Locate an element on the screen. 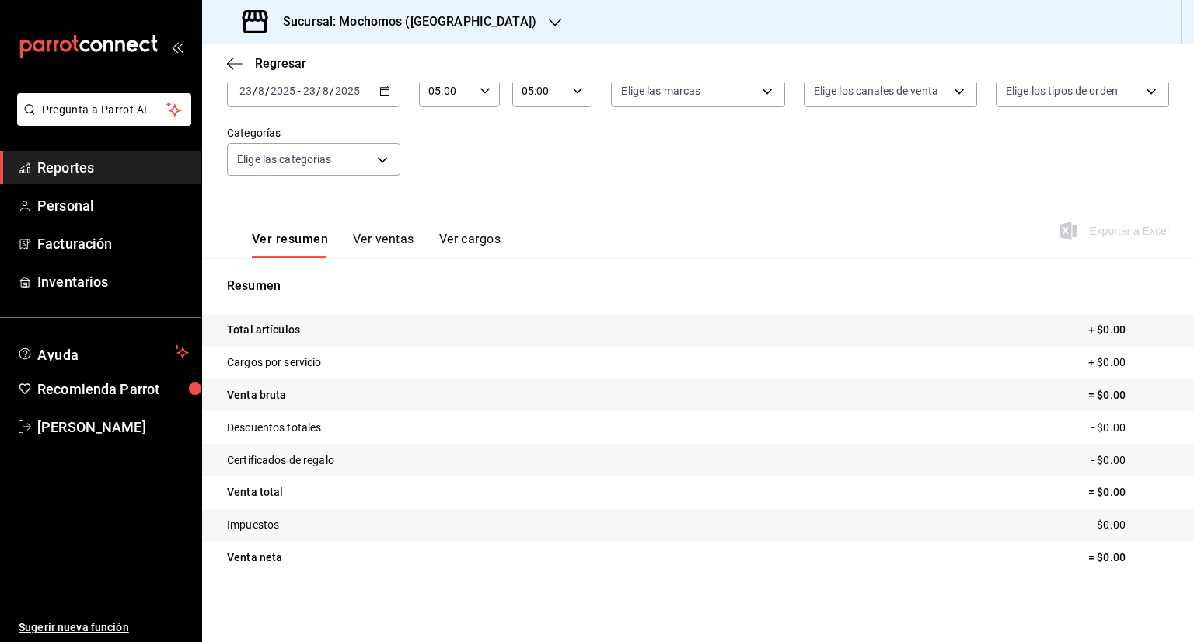 This screenshot has height=642, width=1194. button: Regresar is located at coordinates (267, 63).